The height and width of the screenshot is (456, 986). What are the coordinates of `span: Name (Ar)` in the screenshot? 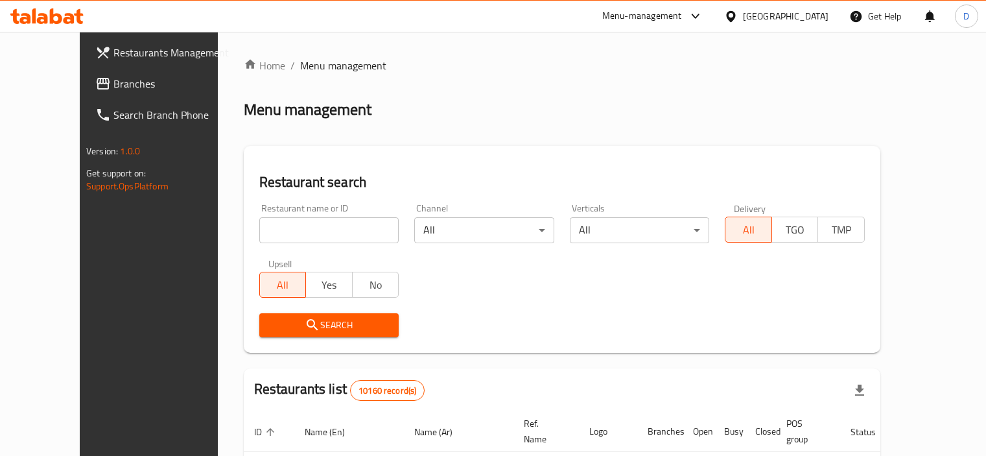 It's located at (441, 432).